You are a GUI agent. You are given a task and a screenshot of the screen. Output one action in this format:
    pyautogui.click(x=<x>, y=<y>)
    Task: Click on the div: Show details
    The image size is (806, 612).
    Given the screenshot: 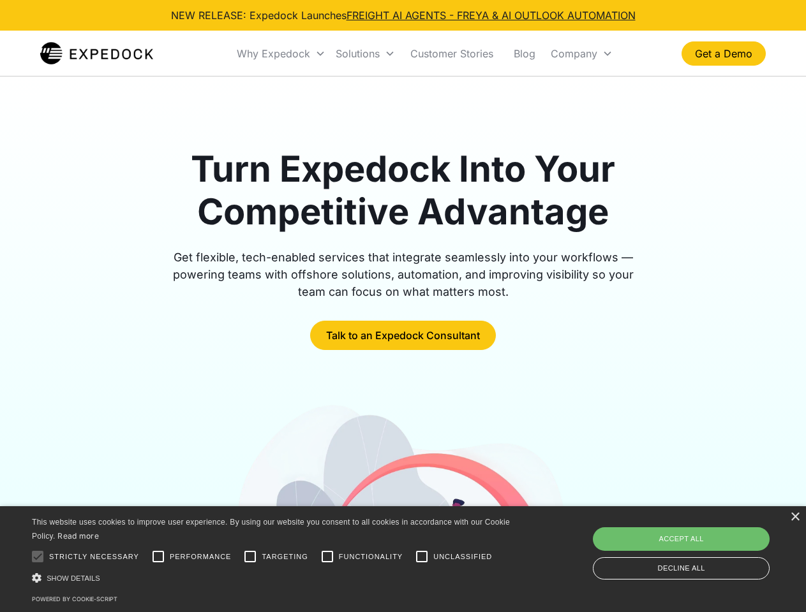 What is the action you would take?
    pyautogui.click(x=273, y=578)
    